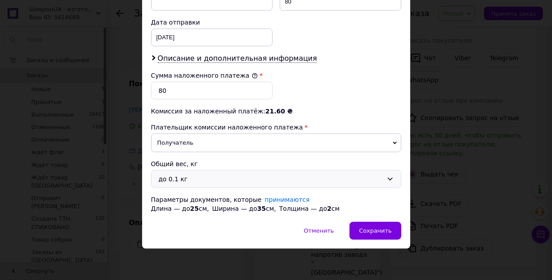 Image resolution: width=552 pixels, height=280 pixels. I want to click on span: Сохранить, so click(375, 231).